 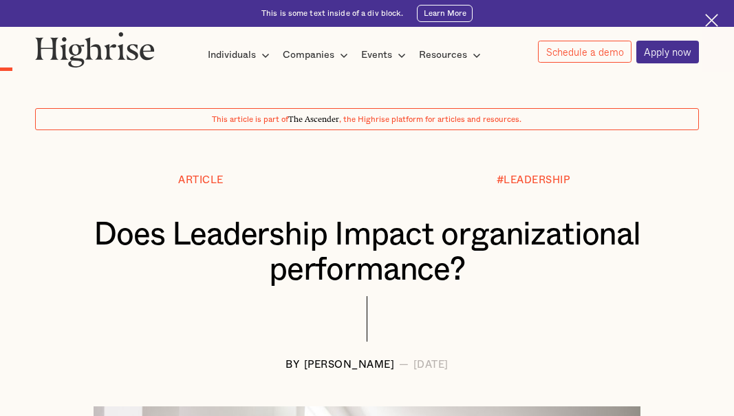 What do you see at coordinates (430, 119) in the screenshot?
I see `span: , the Highrise platform for articles and resources.` at bounding box center [430, 119].